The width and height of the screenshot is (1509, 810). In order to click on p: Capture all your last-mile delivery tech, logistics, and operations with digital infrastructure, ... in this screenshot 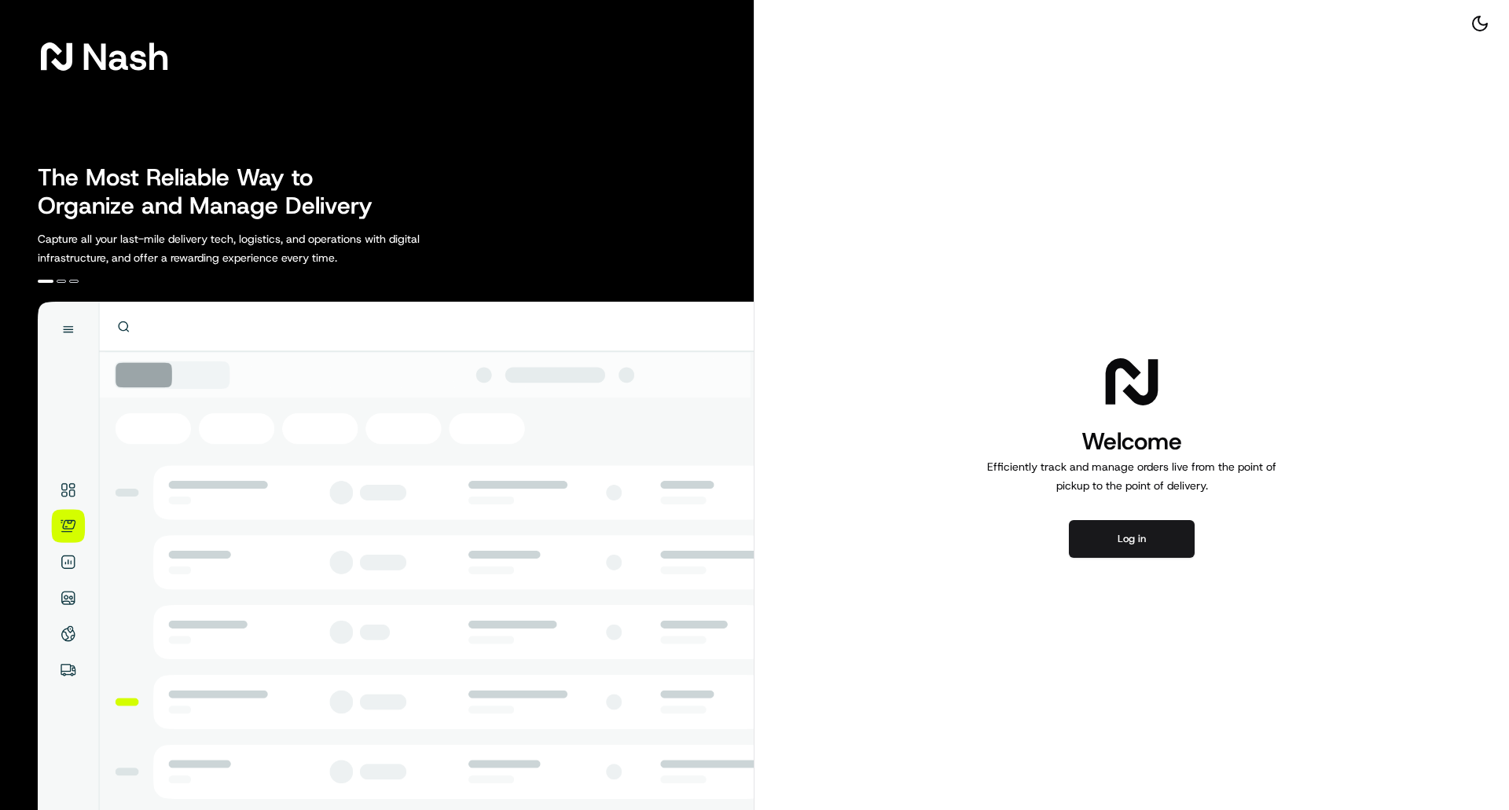, I will do `click(264, 248)`.